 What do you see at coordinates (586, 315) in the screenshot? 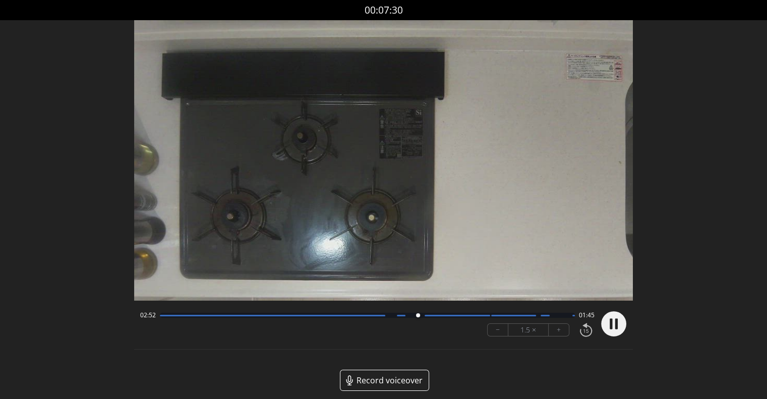
I see `span: 01:45` at bounding box center [586, 315].